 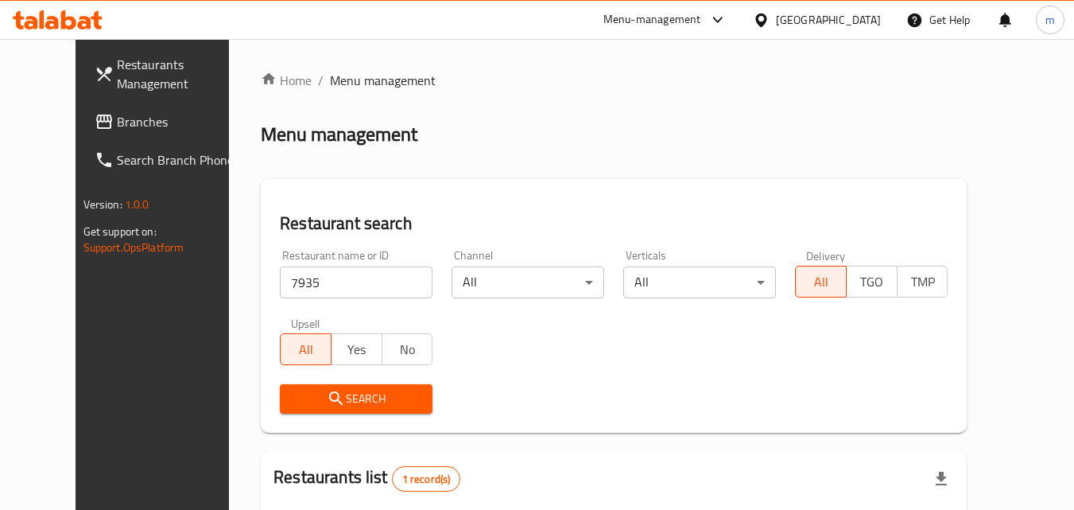 What do you see at coordinates (356, 282) in the screenshot?
I see `input: Search for restaurant name or ID..` at bounding box center [356, 282].